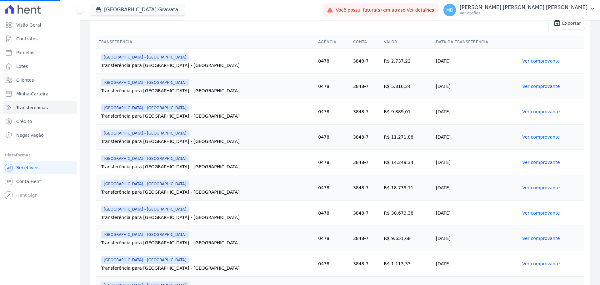  What do you see at coordinates (32, 107) in the screenshot?
I see `span: Transferências` at bounding box center [32, 107].